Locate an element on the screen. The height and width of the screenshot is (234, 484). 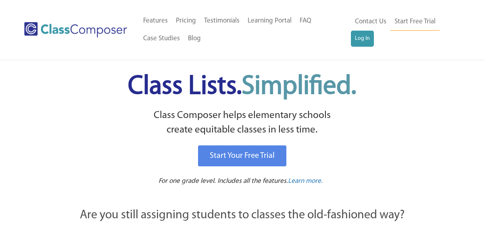
img: Class Composer is located at coordinates (75, 29).